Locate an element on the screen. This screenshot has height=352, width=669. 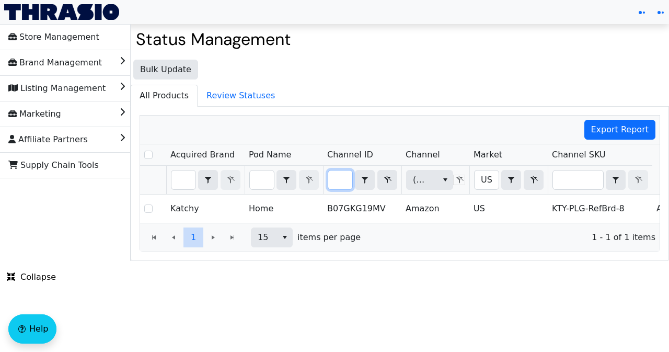
button: Help floatingactionbutton is located at coordinates (32, 329).